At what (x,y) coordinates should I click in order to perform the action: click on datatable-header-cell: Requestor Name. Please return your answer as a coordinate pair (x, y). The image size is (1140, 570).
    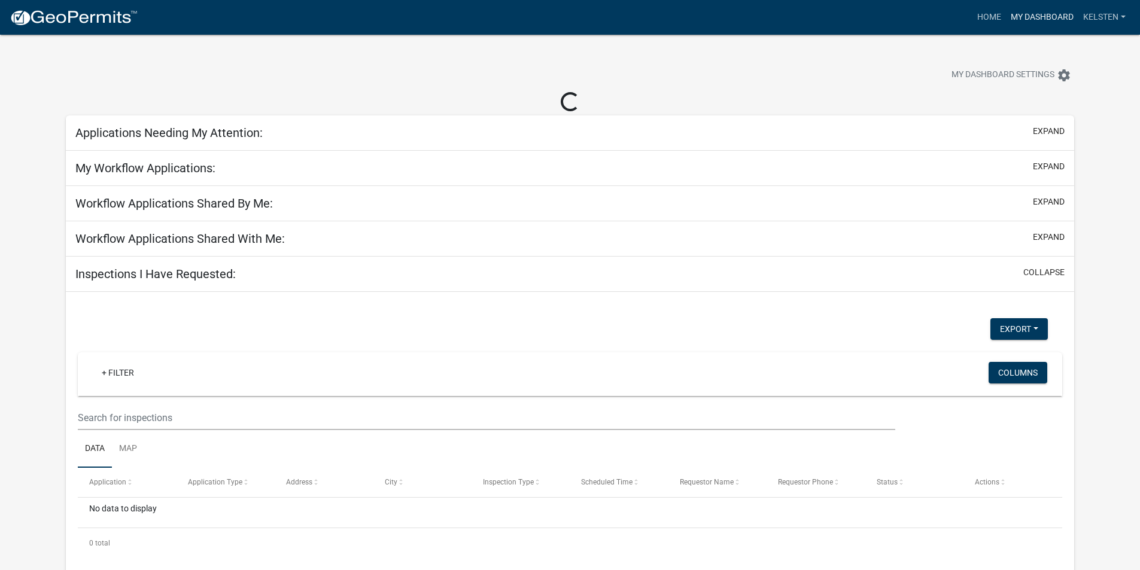
    Looking at the image, I should click on (717, 482).